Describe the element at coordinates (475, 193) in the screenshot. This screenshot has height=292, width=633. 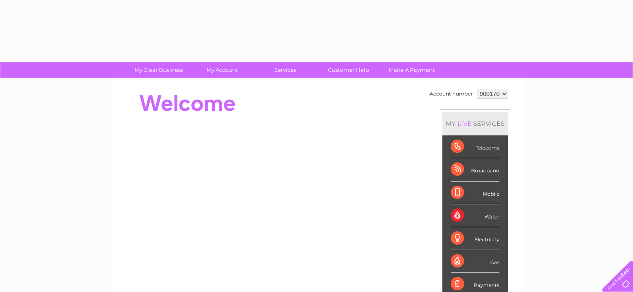
I see `div: Mobile` at that location.